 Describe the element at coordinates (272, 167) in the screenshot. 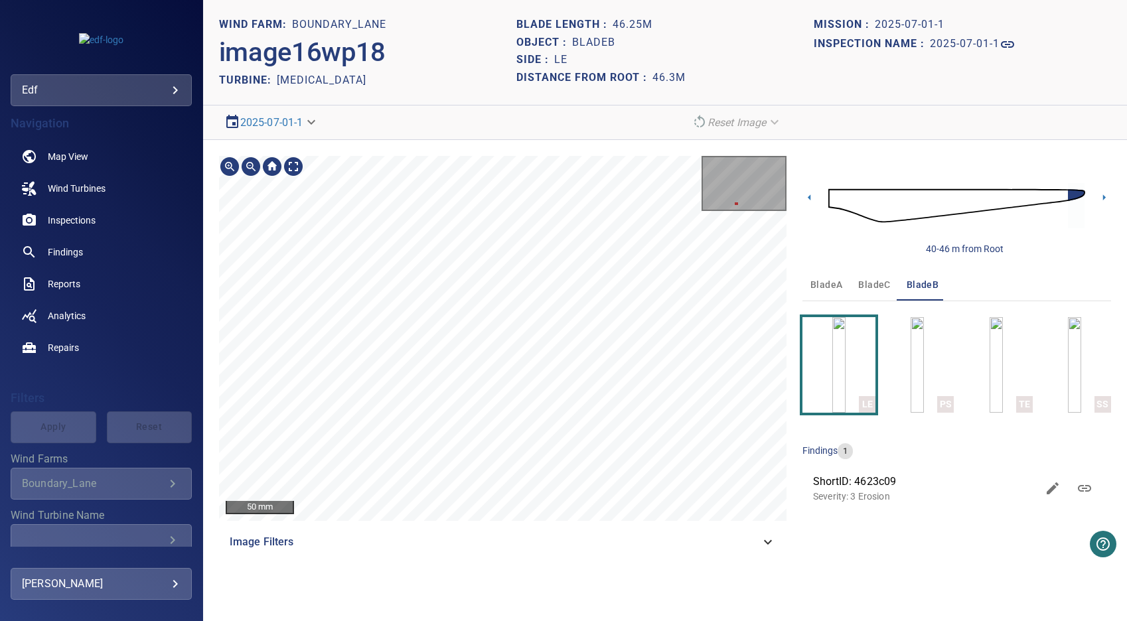

I see `div: Go home` at that location.